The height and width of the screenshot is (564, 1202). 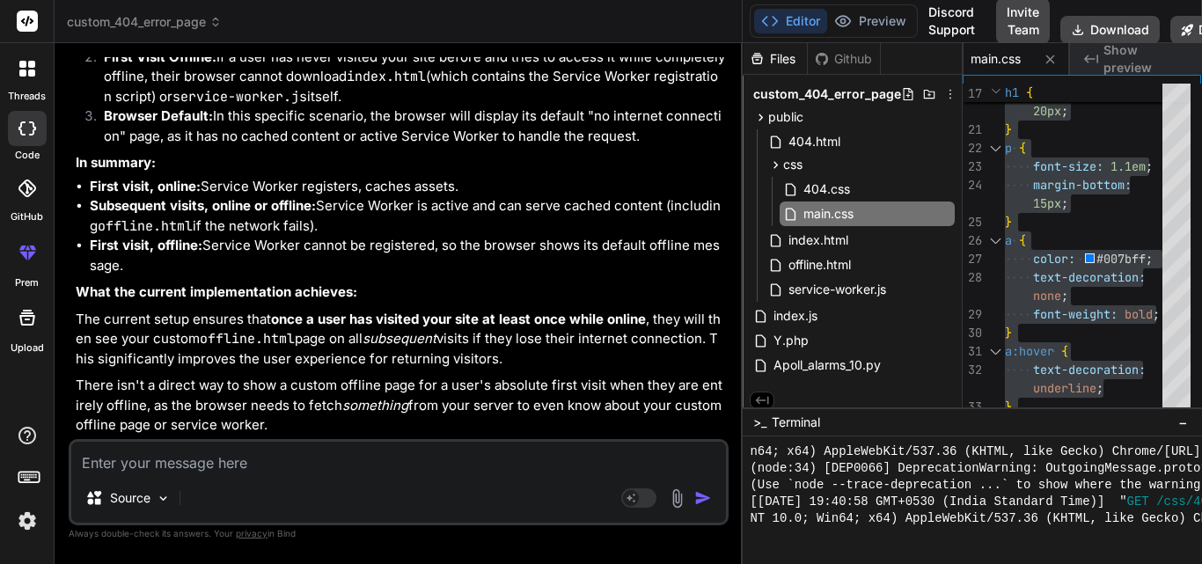 What do you see at coordinates (973, 277) in the screenshot?
I see `div: 28` at bounding box center [973, 277].